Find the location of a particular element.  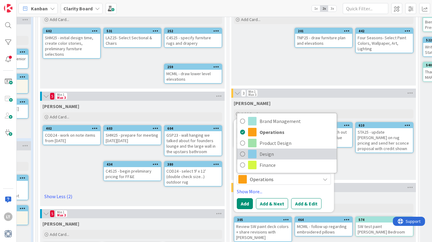

a: Operations is located at coordinates (287, 132).